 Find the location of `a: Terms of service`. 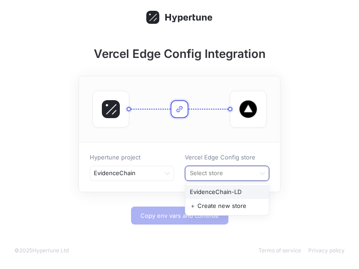

a: Terms of service is located at coordinates (280, 250).